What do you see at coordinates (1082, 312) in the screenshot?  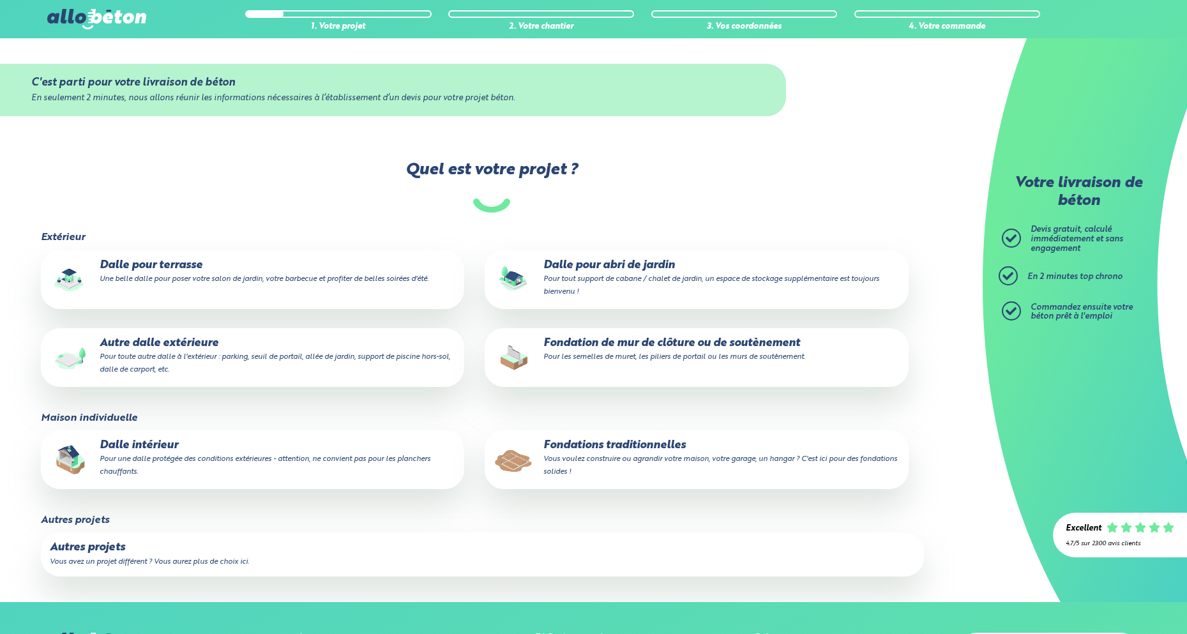 I see `span: Commandez ensuite votre béton prêt à l'emploi` at bounding box center [1082, 312].